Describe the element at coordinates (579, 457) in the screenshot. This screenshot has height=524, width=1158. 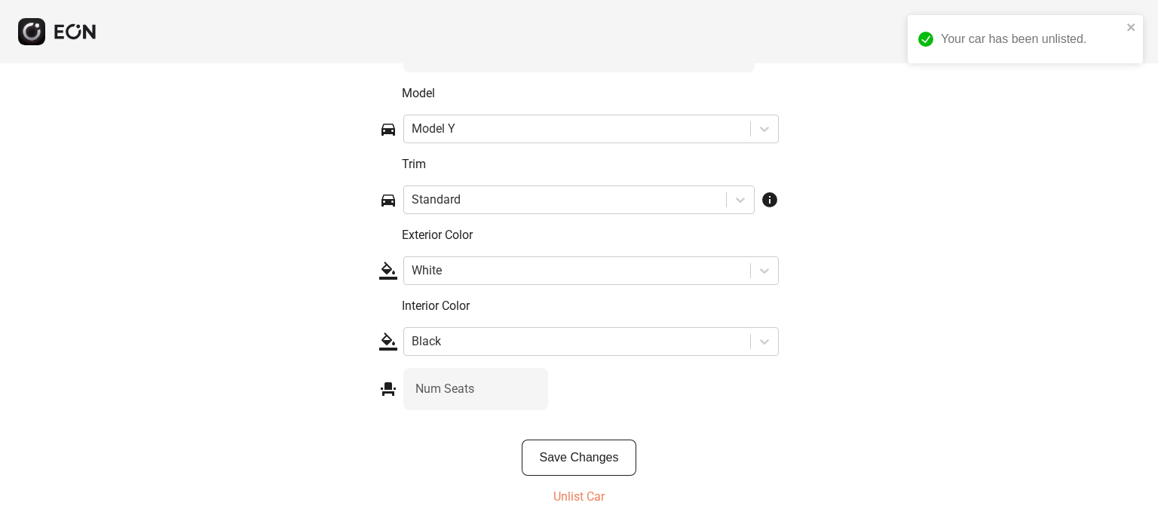
I see `button: Save Changes` at that location.